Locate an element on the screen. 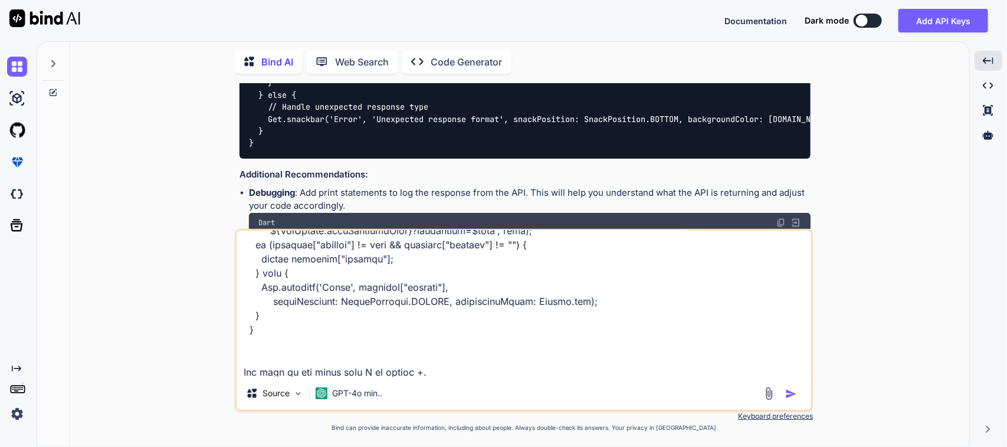 The height and width of the screenshot is (447, 1007). button: Documentation is located at coordinates (756, 21).